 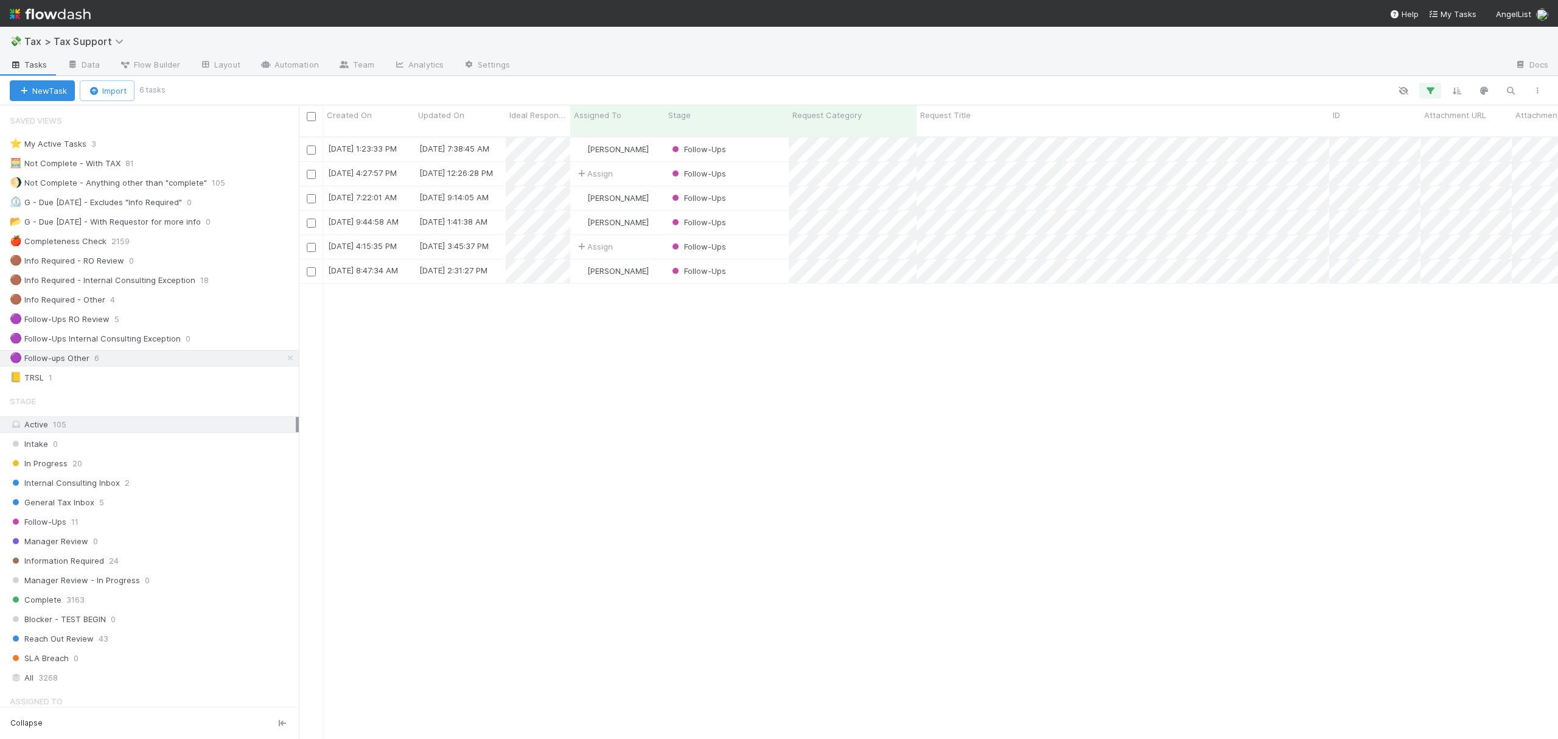 I want to click on span: Internal Consulting Inbox, so click(x=65, y=483).